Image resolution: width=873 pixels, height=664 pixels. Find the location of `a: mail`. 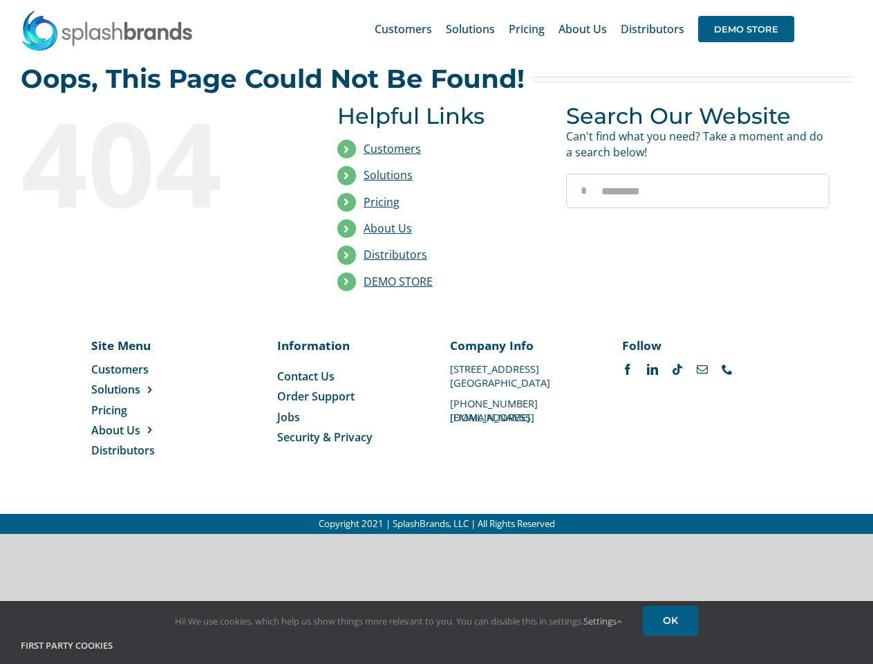

a: mail is located at coordinates (702, 369).